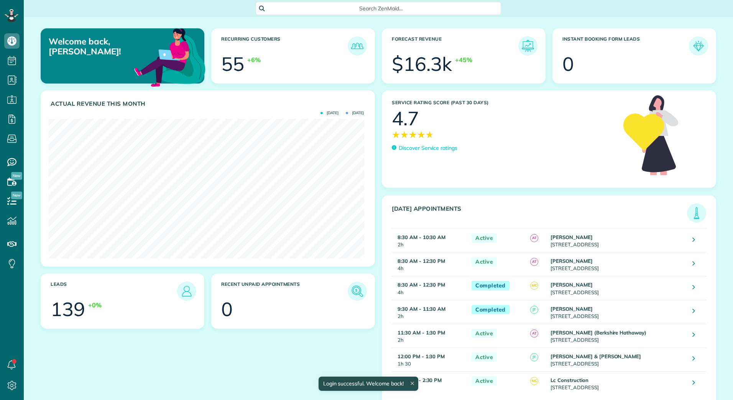 The height and width of the screenshot is (400, 733). What do you see at coordinates (421, 357) in the screenshot?
I see `strong: 12:00 PM - 1:30 PM` at bounding box center [421, 357].